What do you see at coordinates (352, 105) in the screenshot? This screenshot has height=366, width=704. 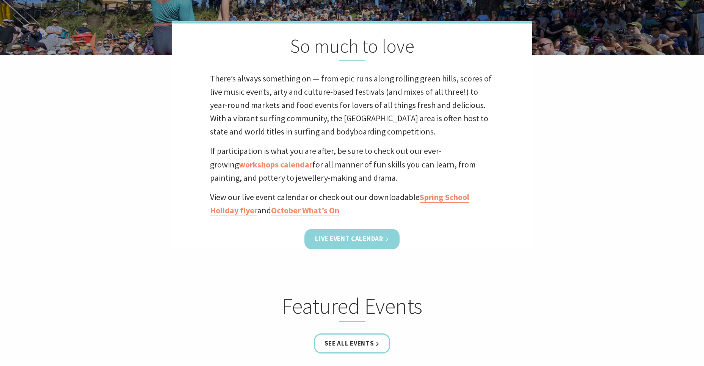 I see `p: There’s always something on — from epic runs along rolling green hills, scores of live music even...` at bounding box center [352, 105].